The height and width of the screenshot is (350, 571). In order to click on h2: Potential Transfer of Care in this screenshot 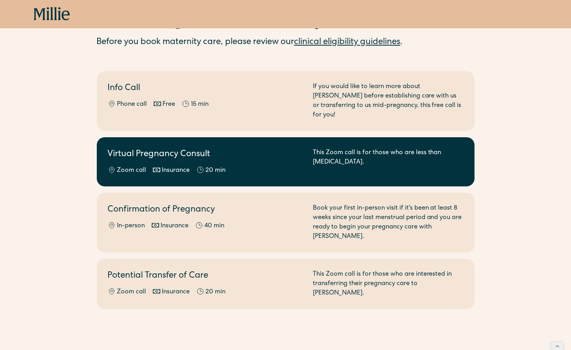, I will do `click(205, 276)`.